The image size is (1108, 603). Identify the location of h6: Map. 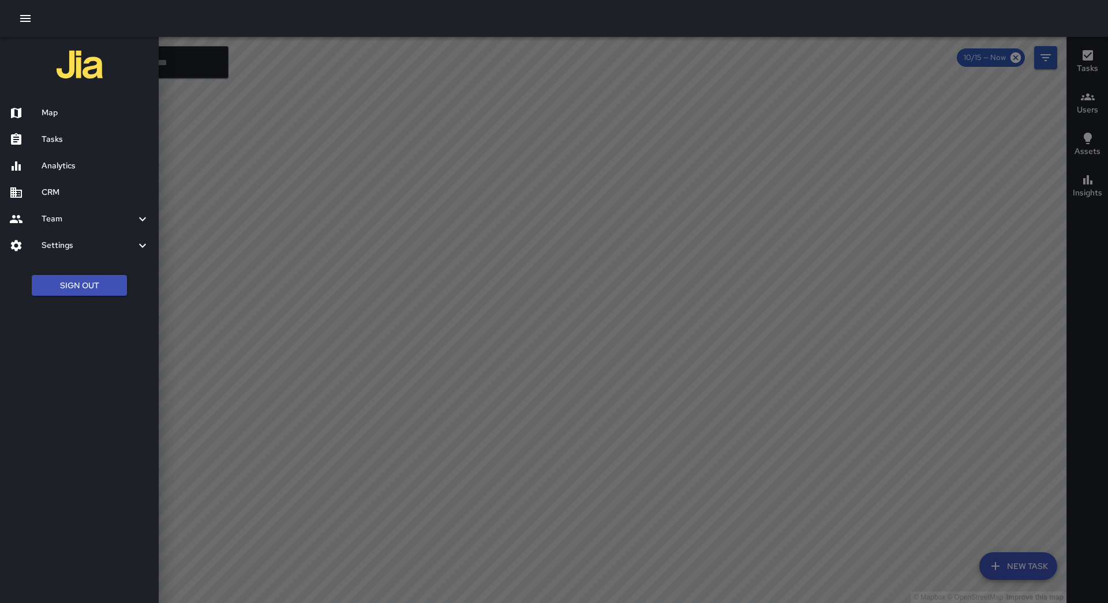
(95, 113).